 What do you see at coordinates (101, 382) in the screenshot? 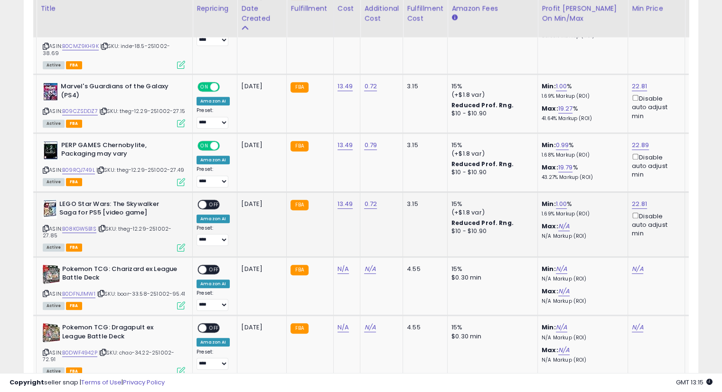
I see `a: Terms of Use` at bounding box center [101, 382].